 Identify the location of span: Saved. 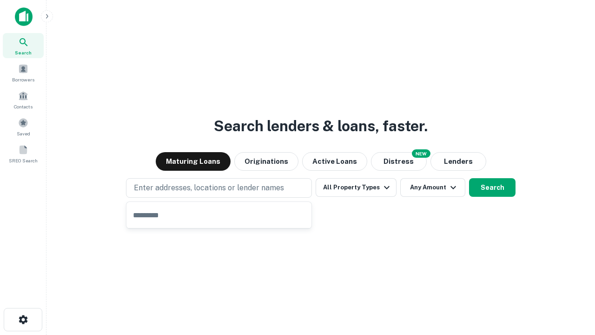
(23, 133).